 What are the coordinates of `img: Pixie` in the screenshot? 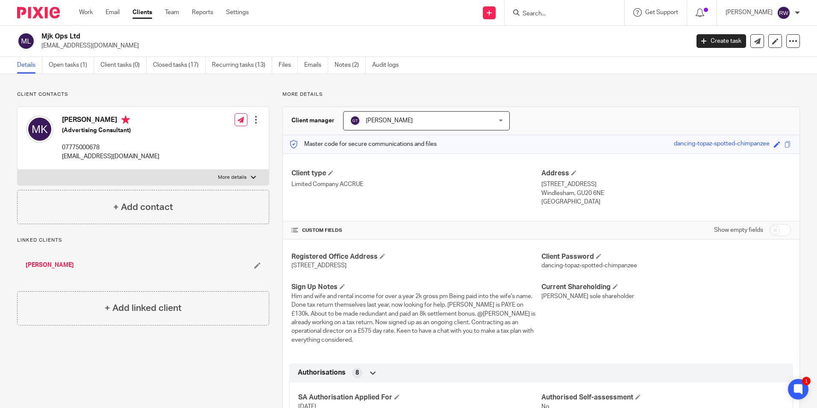 It's located at (38, 12).